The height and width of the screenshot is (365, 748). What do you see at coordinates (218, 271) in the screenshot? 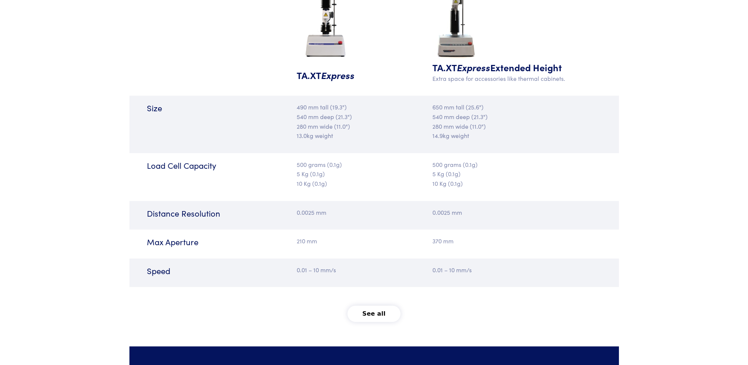
I see `h6: Speed` at bounding box center [218, 271].